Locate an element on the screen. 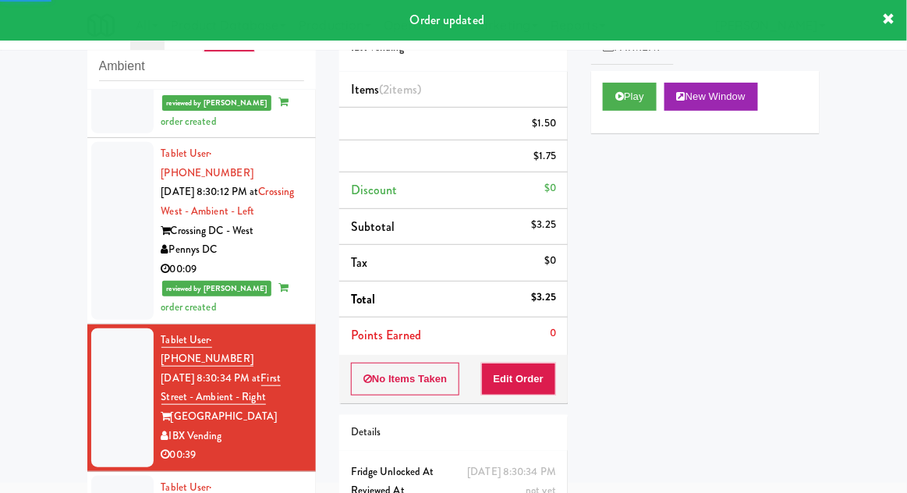  button: Edit Order is located at coordinates (519, 379).